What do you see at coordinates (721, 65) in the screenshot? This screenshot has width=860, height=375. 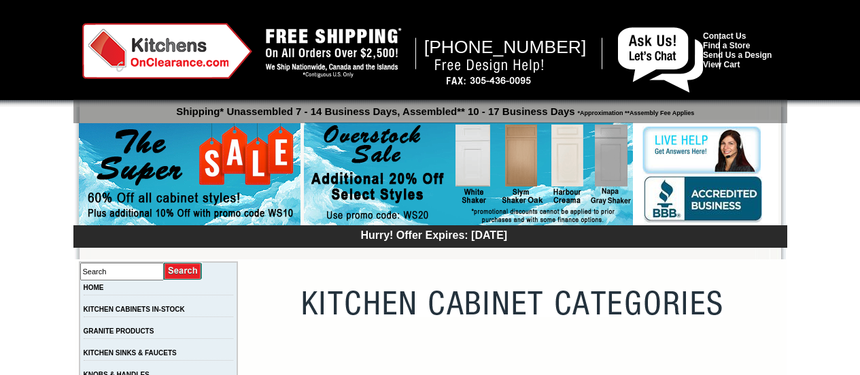 I see `a: View Cart` at bounding box center [721, 65].